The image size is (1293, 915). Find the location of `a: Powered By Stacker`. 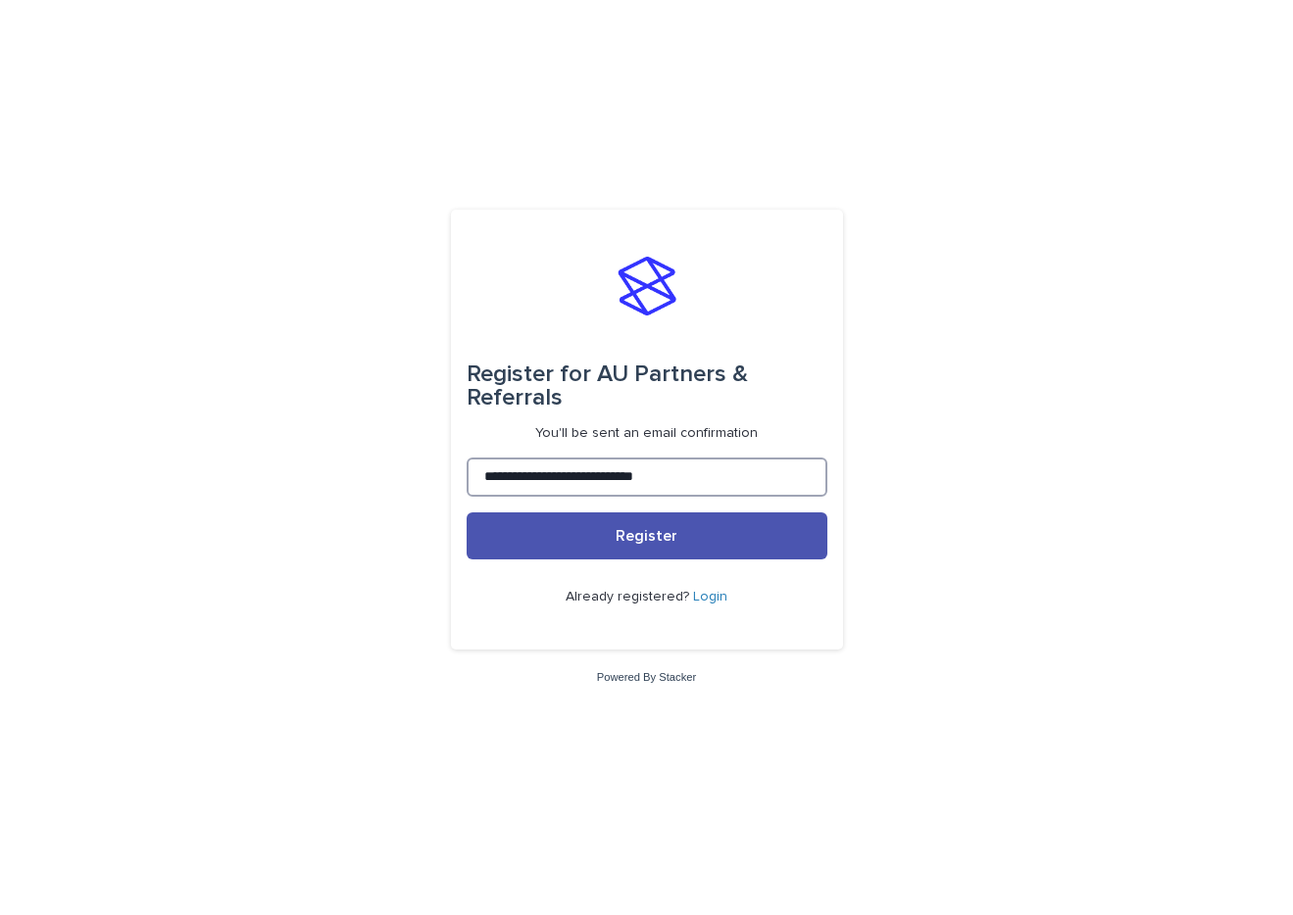

a: Powered By Stacker is located at coordinates (646, 677).